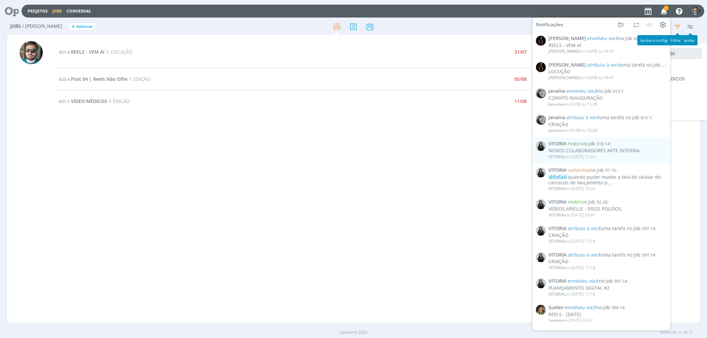  Describe the element at coordinates (608, 72) in the screenshot. I see `div: LOCUÇÃO` at that location.